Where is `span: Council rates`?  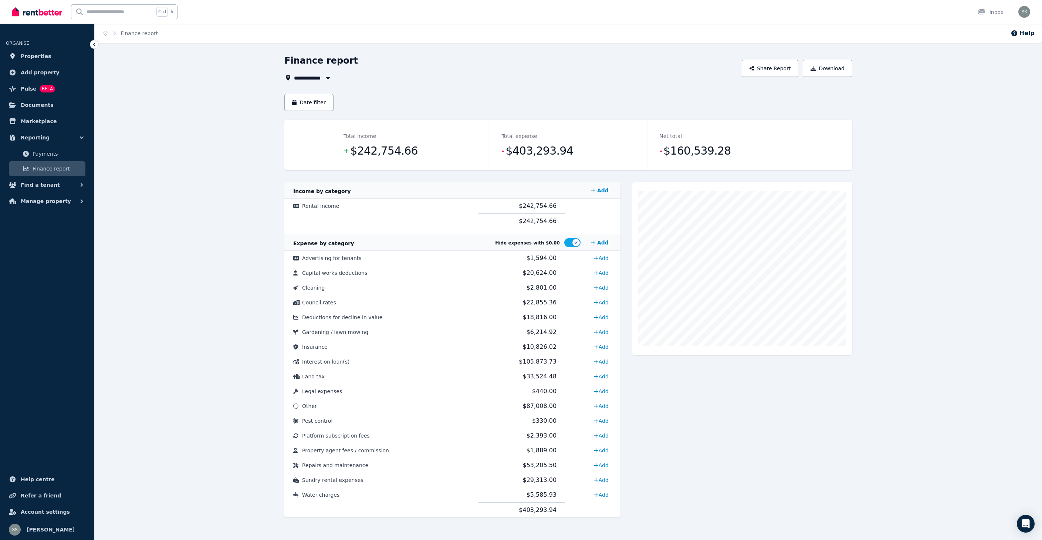
span: Council rates is located at coordinates (319, 303).